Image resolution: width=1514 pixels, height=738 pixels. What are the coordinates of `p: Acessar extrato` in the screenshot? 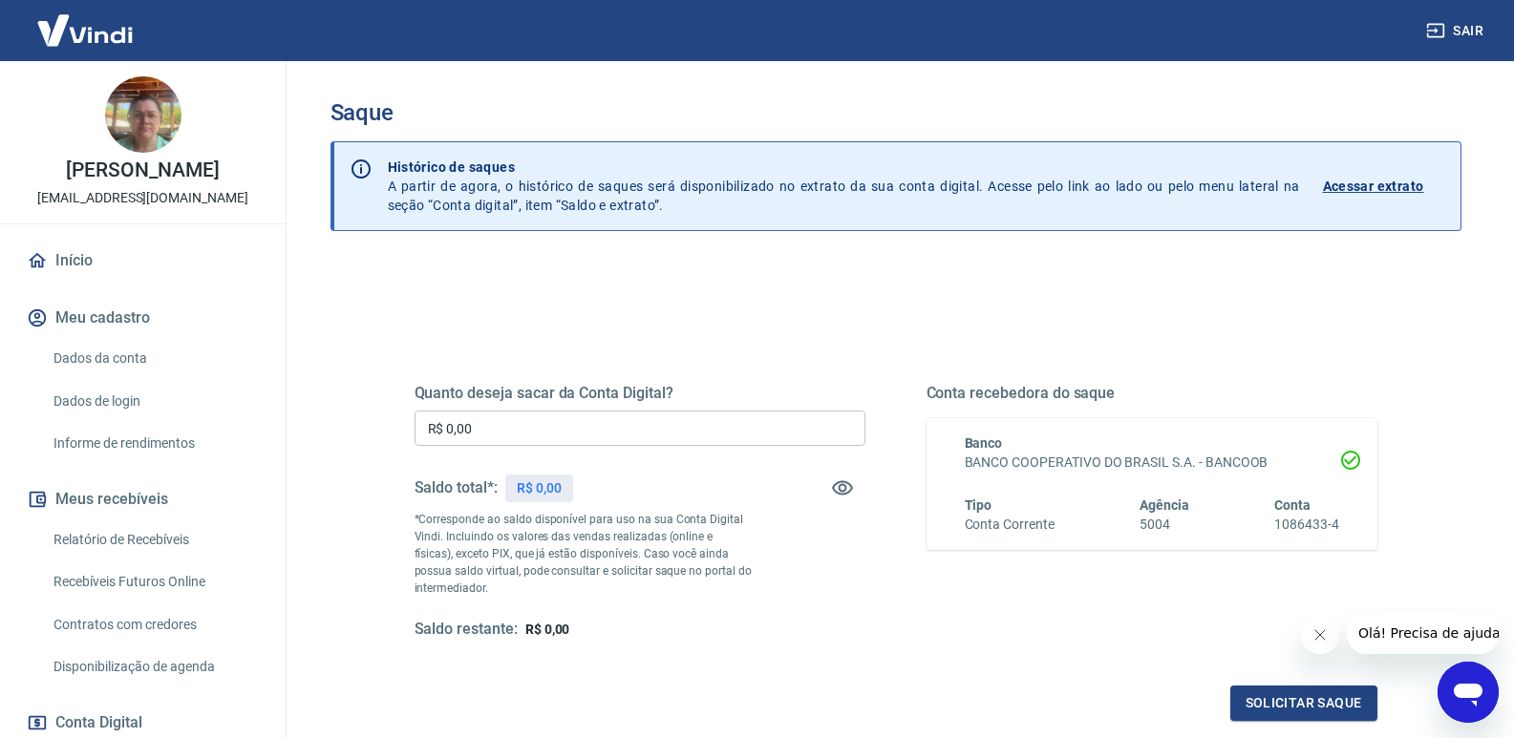 It's located at (1373, 186).